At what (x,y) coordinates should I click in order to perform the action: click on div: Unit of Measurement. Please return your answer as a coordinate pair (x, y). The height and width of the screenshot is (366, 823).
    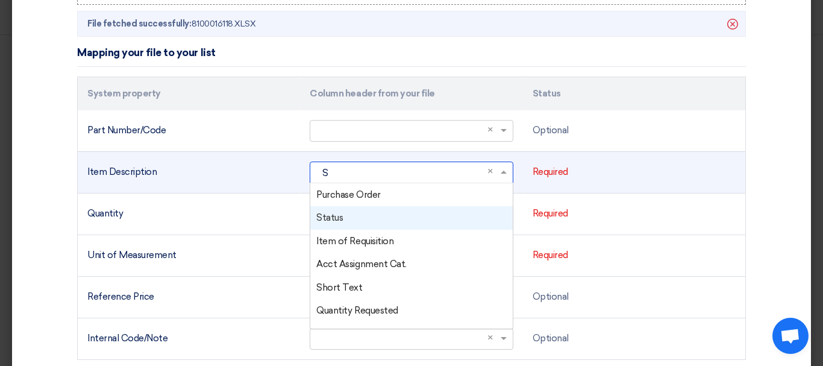
    Looking at the image, I should click on (189, 255).